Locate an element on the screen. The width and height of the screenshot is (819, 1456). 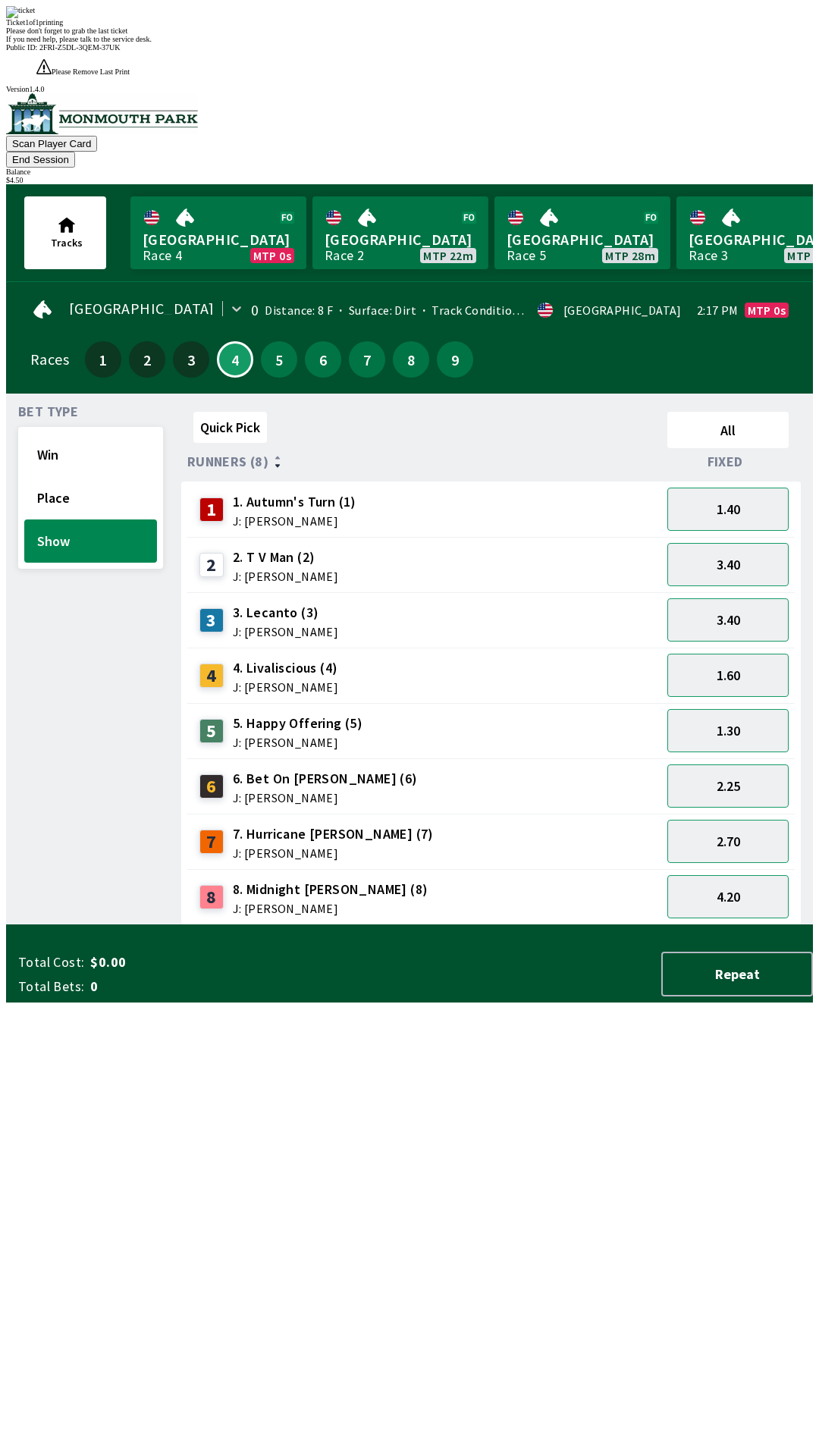
span: $0.00 is located at coordinates (209, 962).